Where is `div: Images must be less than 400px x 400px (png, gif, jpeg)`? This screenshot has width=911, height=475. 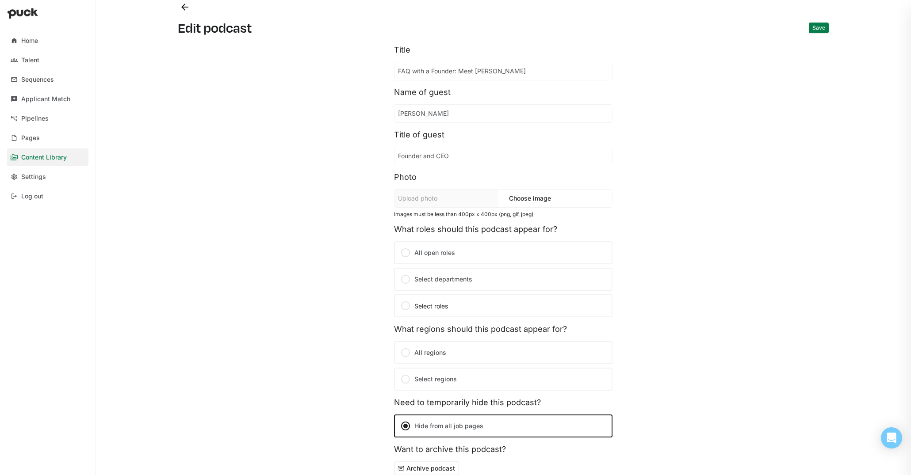 div: Images must be less than 400px x 400px (png, gif, jpeg) is located at coordinates (503, 214).